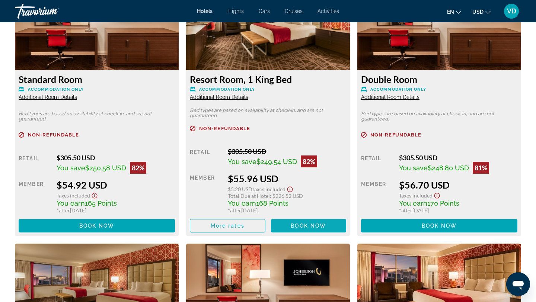  What do you see at coordinates (52, 11) in the screenshot?
I see `a: Travorium` at bounding box center [52, 11].